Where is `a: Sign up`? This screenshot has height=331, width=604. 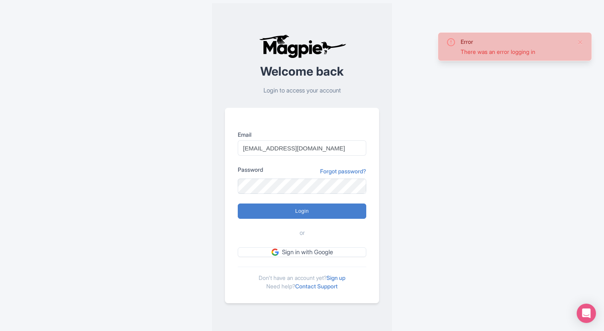
a: Sign up is located at coordinates (336, 277).